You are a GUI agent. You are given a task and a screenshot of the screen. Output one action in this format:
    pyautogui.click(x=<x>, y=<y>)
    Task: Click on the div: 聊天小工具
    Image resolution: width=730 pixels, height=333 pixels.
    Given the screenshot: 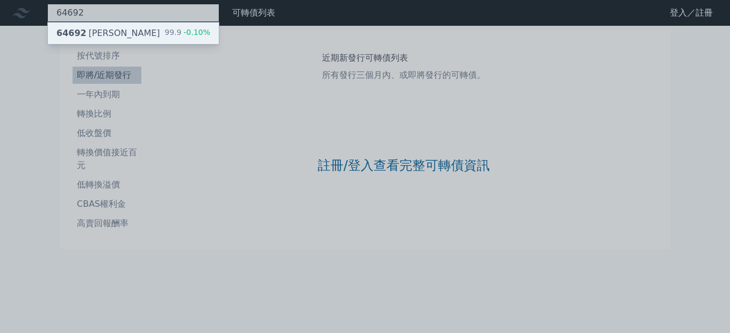 What is the action you would take?
    pyautogui.click(x=704, y=308)
    